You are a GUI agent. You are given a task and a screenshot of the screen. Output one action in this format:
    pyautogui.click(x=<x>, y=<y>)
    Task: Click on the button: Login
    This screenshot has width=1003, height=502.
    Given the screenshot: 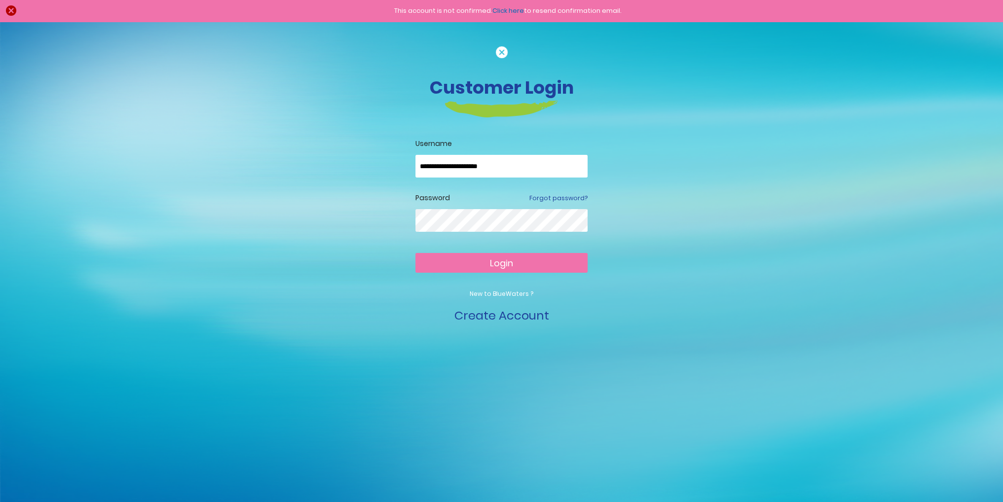 What is the action you would take?
    pyautogui.click(x=501, y=263)
    